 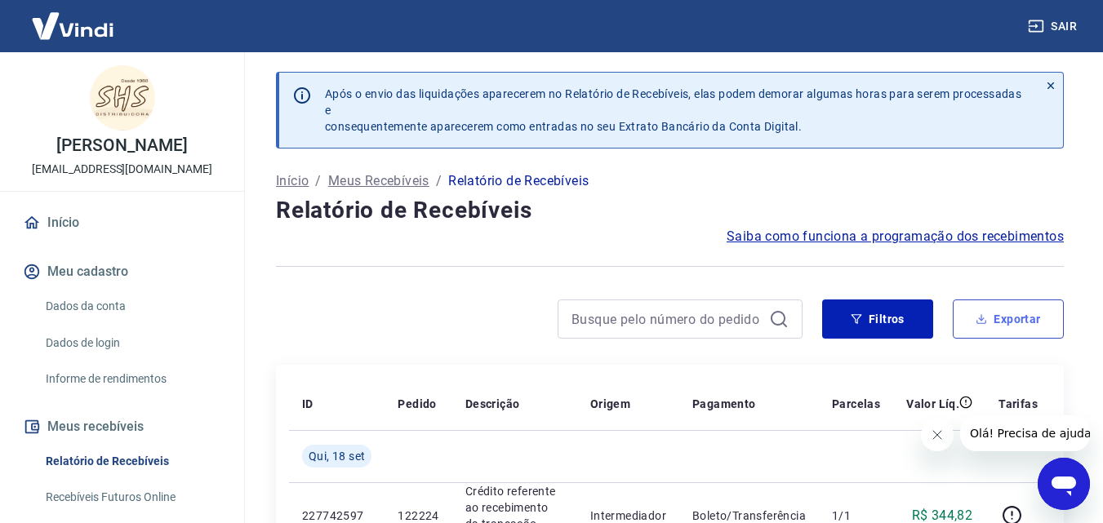 What do you see at coordinates (73, 18) in the screenshot?
I see `span: Olá! Precisa de ajuda?` at bounding box center [73, 18].